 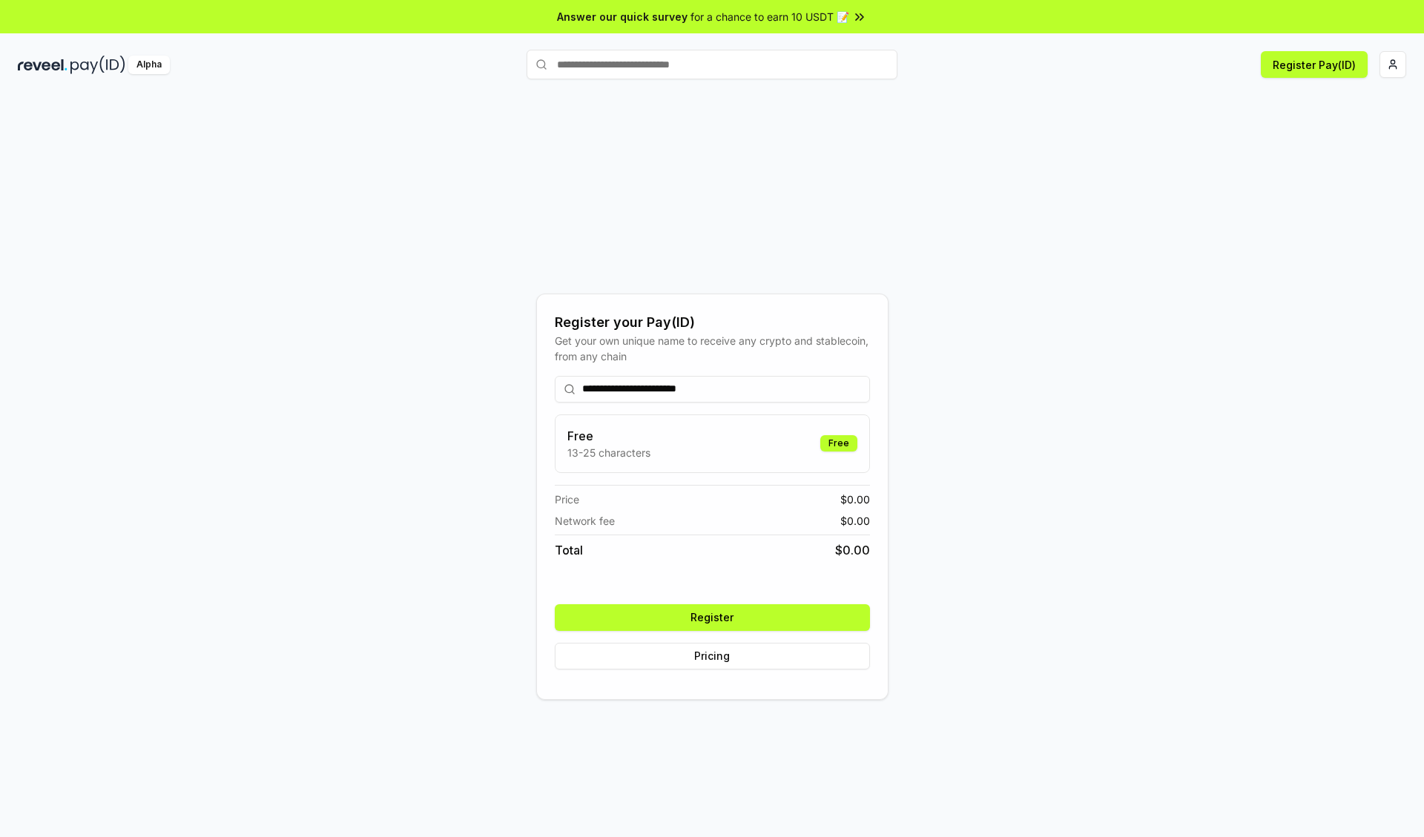 I want to click on span: for a chance to earn 10 USDT 📝, so click(x=770, y=16).